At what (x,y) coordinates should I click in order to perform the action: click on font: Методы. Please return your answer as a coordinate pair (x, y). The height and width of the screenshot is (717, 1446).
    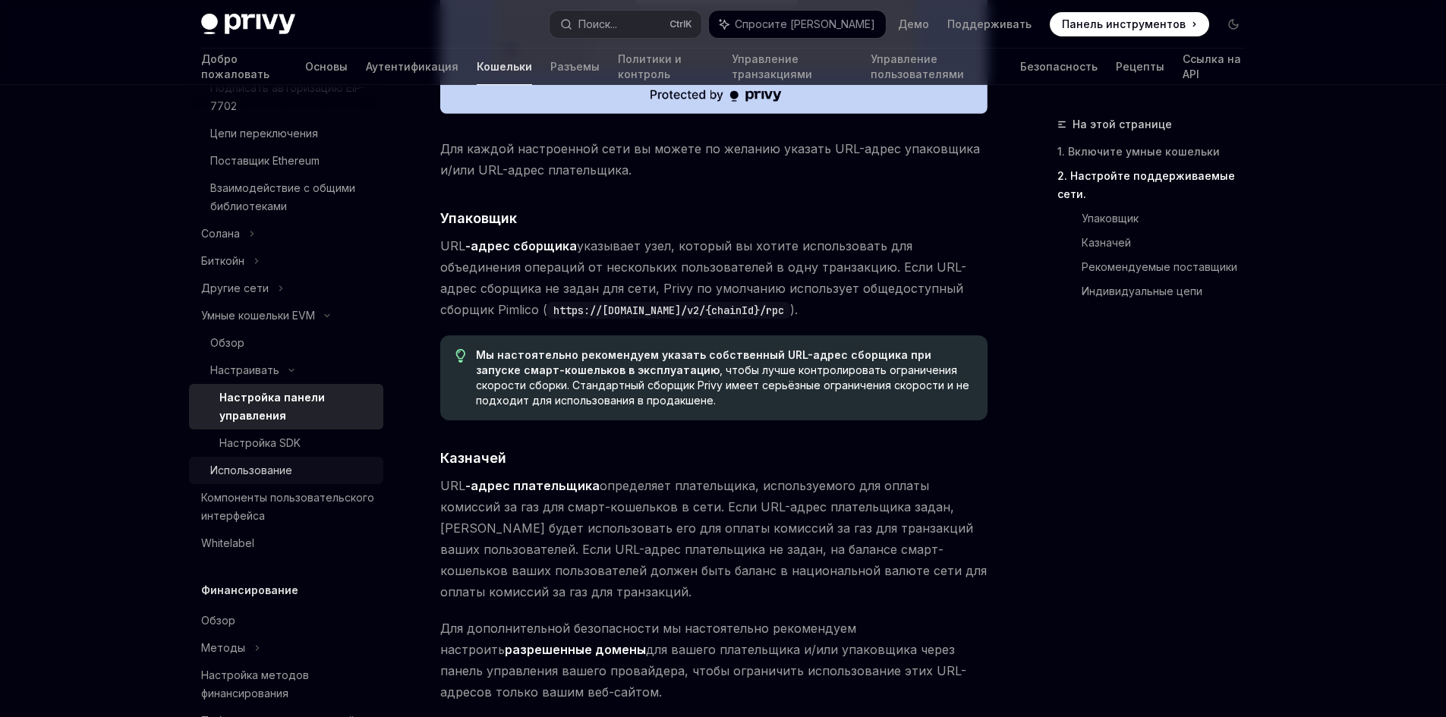
    Looking at the image, I should click on (223, 647).